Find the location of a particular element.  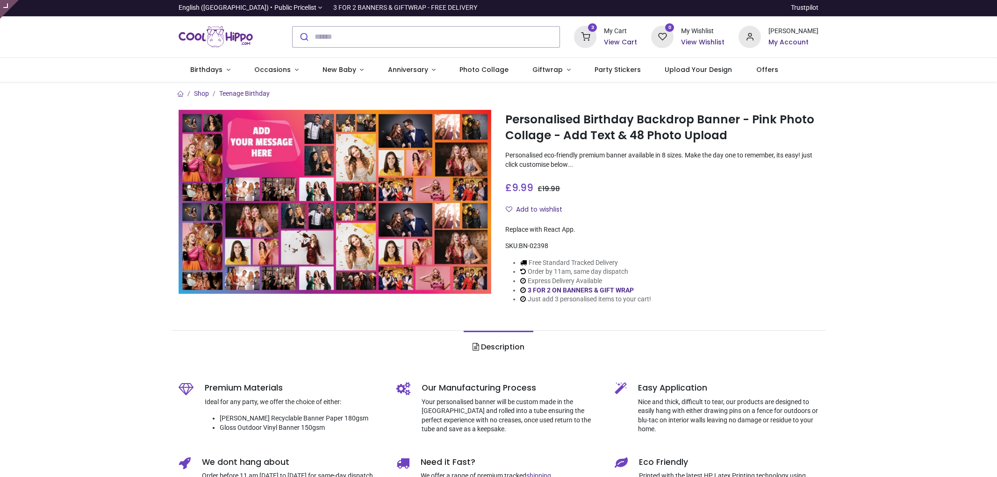

h5: Easy Application is located at coordinates (728, 388).